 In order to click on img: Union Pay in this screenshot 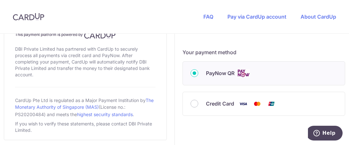, I will do `click(271, 104)`.